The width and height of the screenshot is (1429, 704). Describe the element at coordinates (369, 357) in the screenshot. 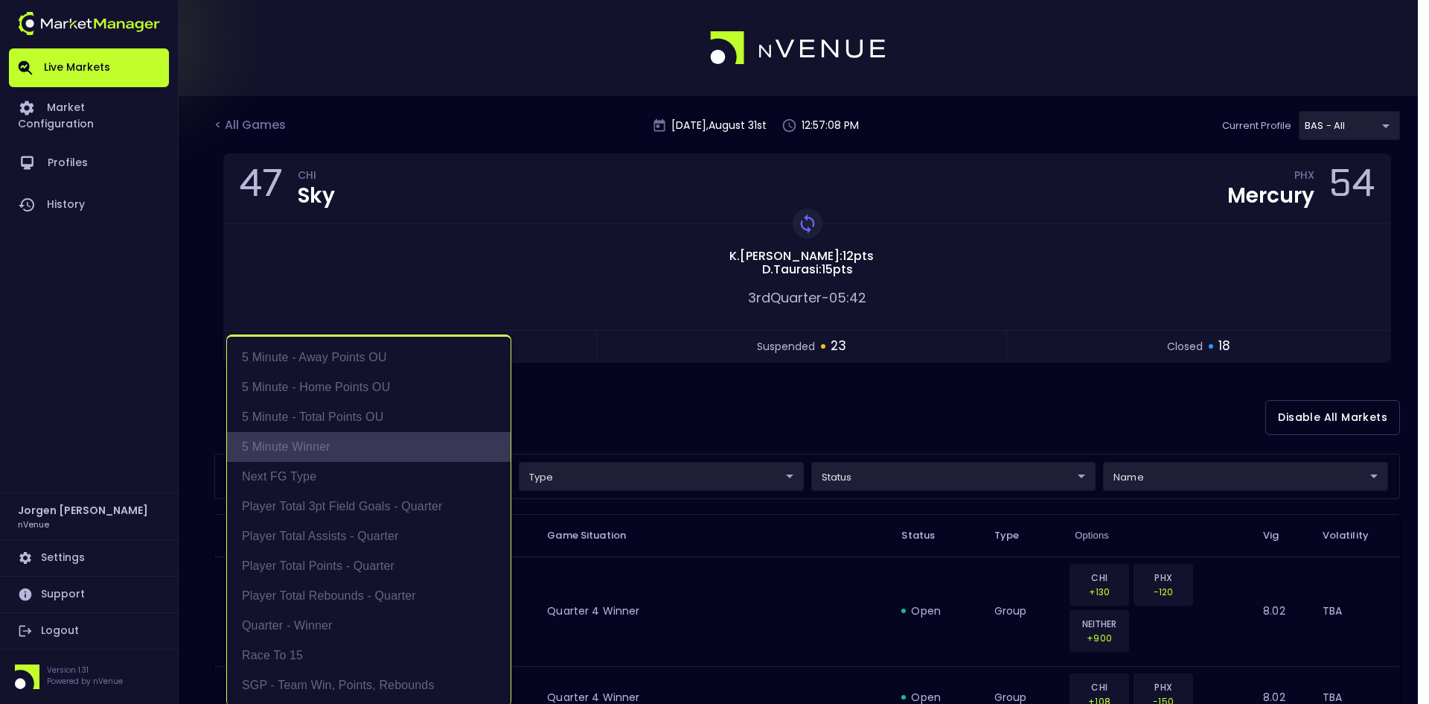

I see `li: 5 Minute - Away Points OU` at that location.